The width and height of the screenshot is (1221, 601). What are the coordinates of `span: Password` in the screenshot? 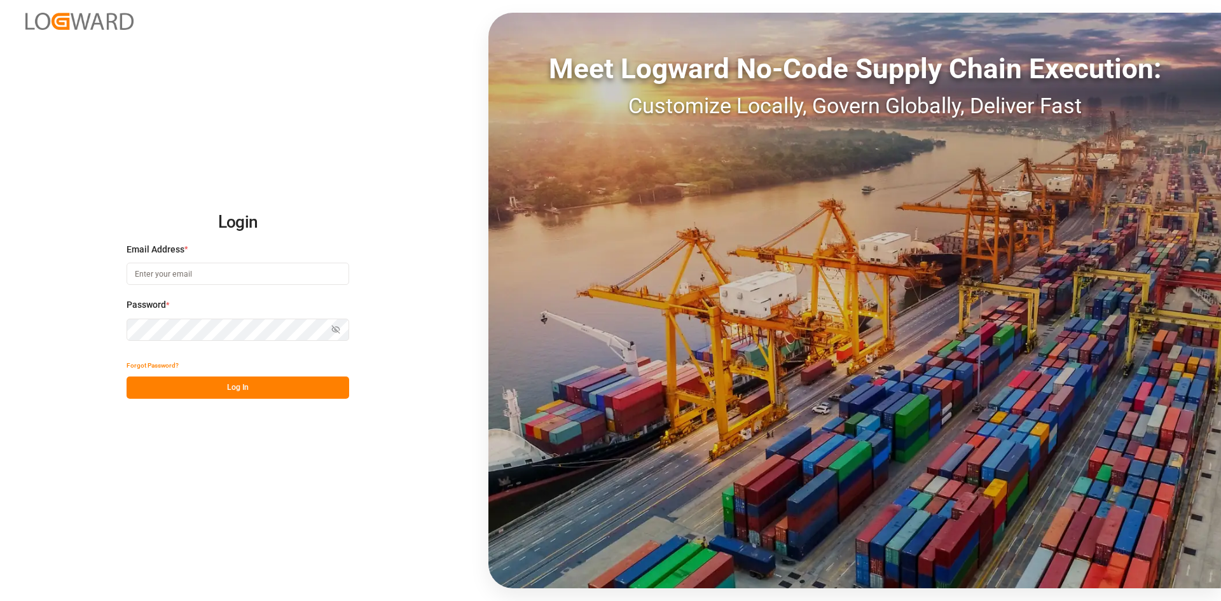 It's located at (146, 305).